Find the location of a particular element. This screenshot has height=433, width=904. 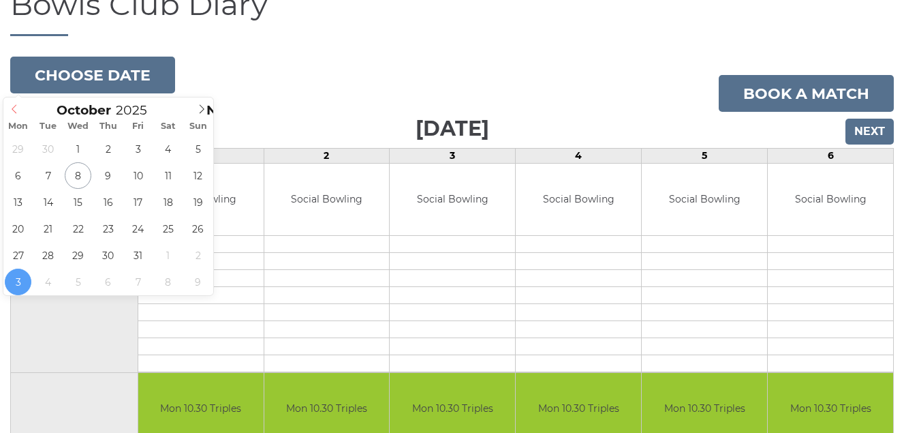

span: October 2, 2025 is located at coordinates (108, 149).